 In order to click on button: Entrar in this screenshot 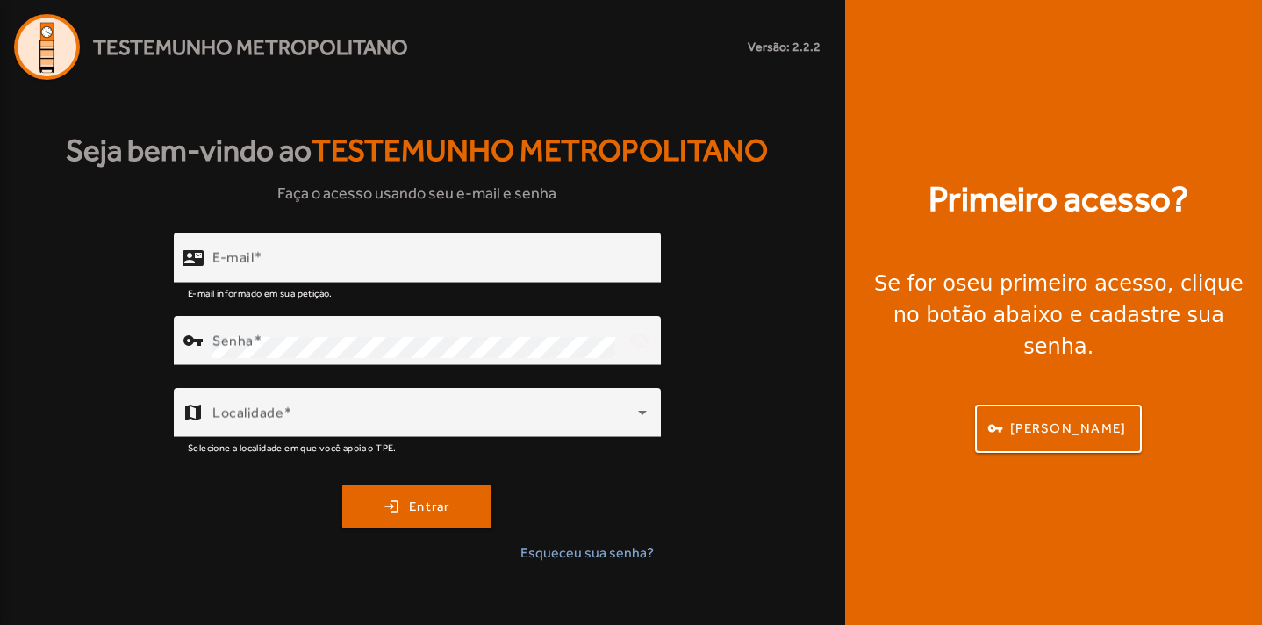, I will do `click(417, 506)`.